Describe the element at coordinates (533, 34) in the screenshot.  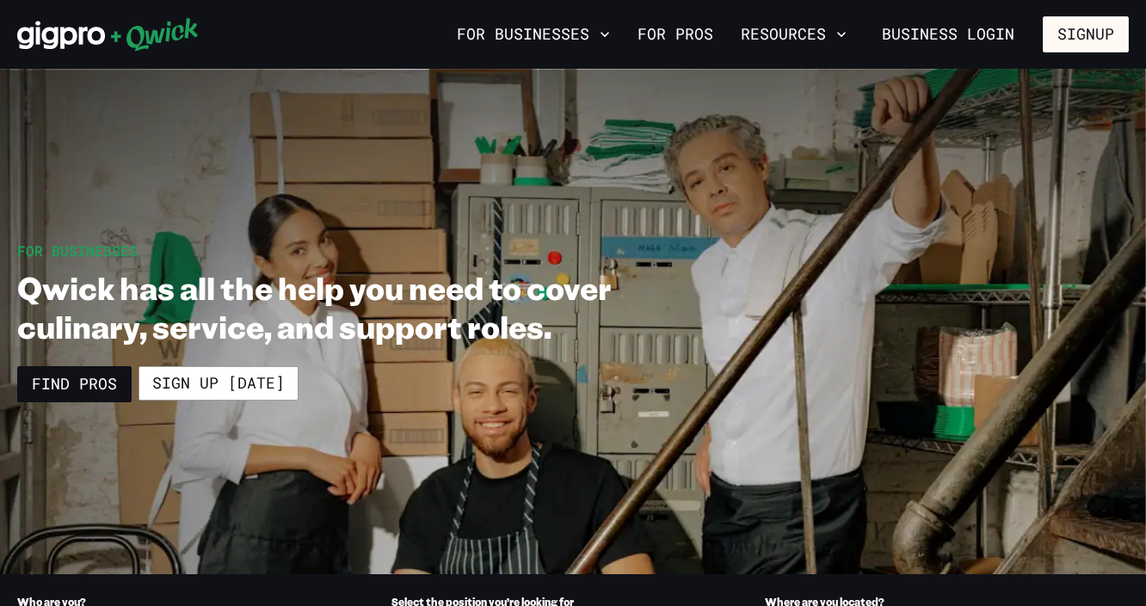
I see `button: For Businesses` at that location.